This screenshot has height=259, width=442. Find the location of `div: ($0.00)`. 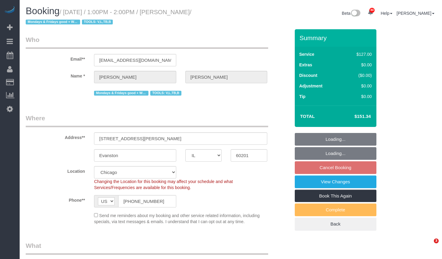

div: ($0.00) is located at coordinates (357, 76).